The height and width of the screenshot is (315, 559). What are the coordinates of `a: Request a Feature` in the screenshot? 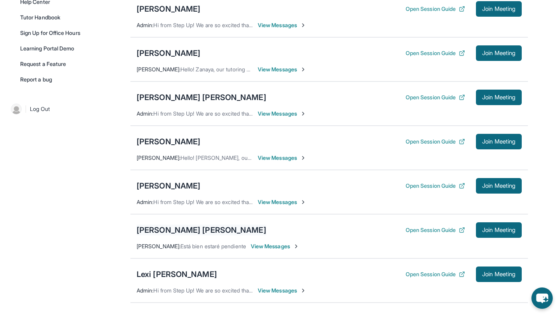 It's located at (54, 64).